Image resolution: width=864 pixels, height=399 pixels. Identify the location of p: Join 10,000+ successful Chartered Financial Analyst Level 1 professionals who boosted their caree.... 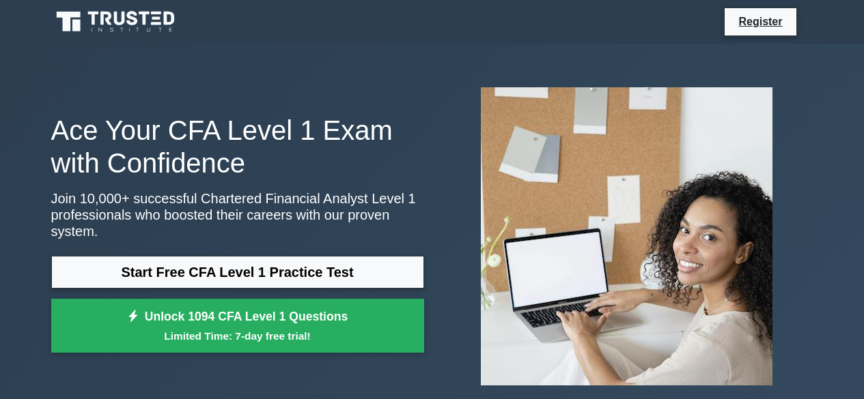
(238, 215).